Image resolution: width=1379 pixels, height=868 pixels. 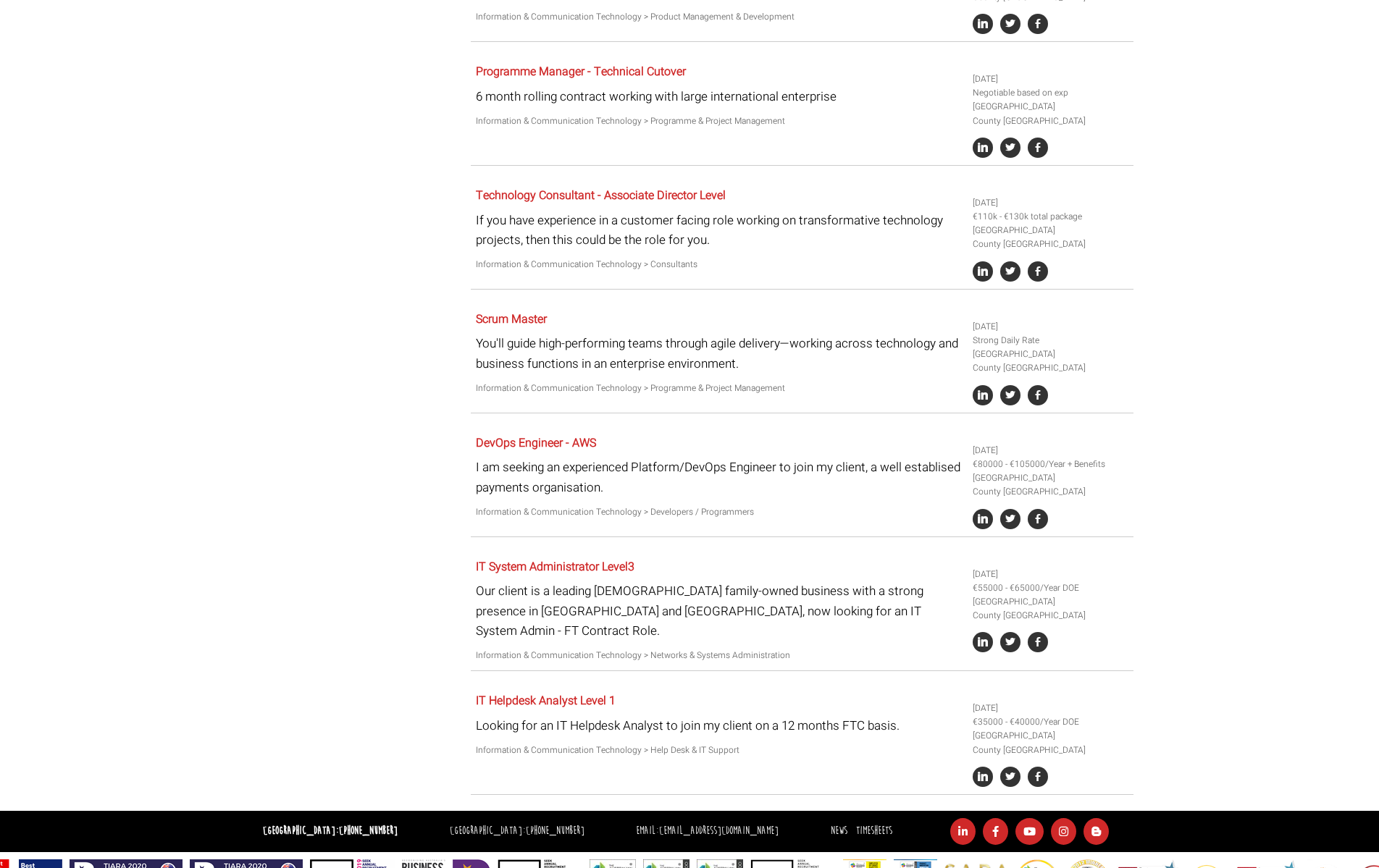 What do you see at coordinates (718, 477) in the screenshot?
I see `p: I am seeking an experienced Platform/DevOps Engineer to join my client, a well establised payment...` at bounding box center [718, 477].